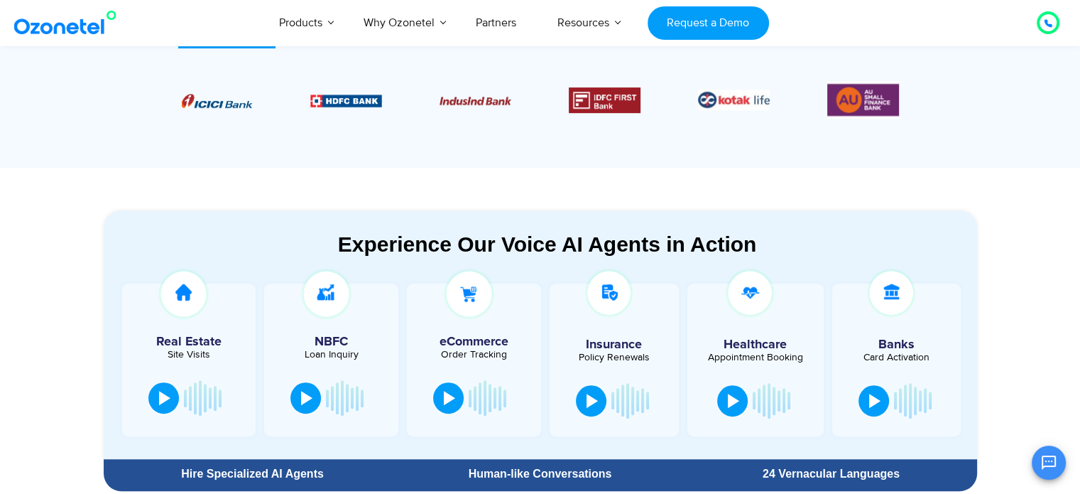 The width and height of the screenshot is (1080, 494). Describe the element at coordinates (217, 100) in the screenshot. I see `div: 1 / 6` at that location.